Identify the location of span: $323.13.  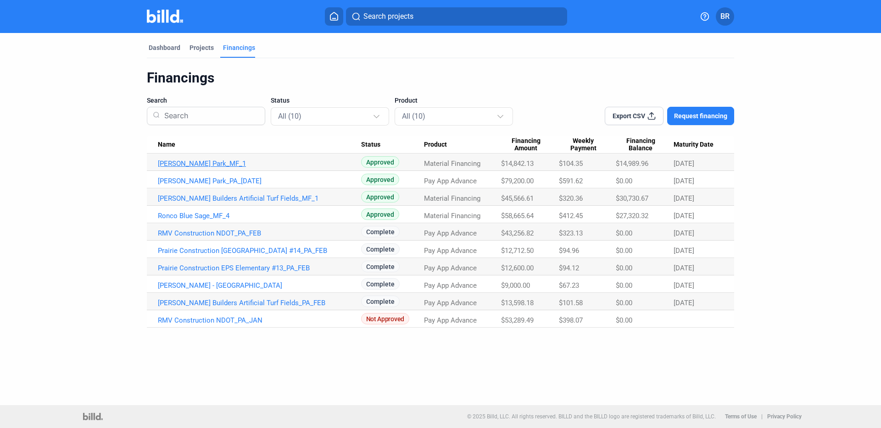
(571, 234).